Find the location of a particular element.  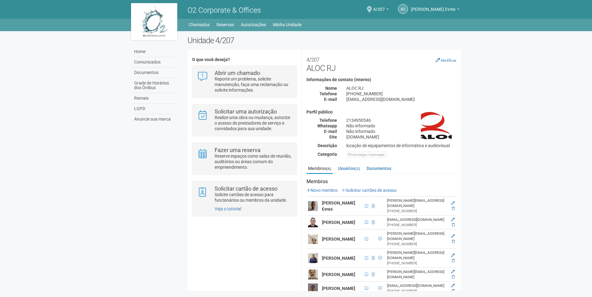

span: Armando Conceição Evres is located at coordinates (433, 6).